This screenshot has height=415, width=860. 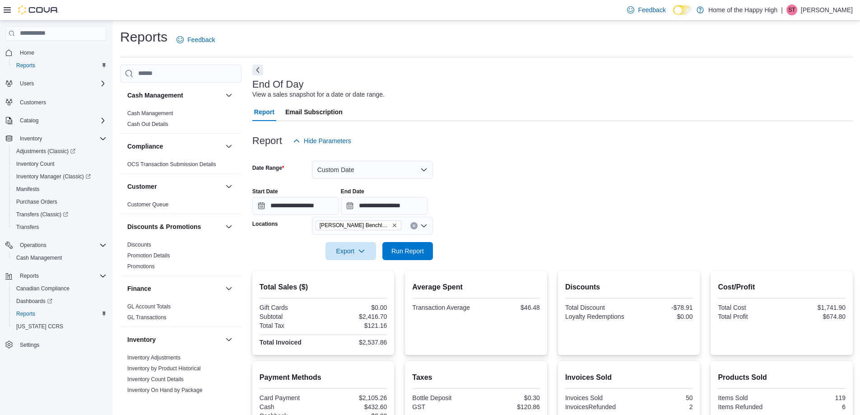 What do you see at coordinates (60, 202) in the screenshot?
I see `button: Purchase Orders` at bounding box center [60, 202].